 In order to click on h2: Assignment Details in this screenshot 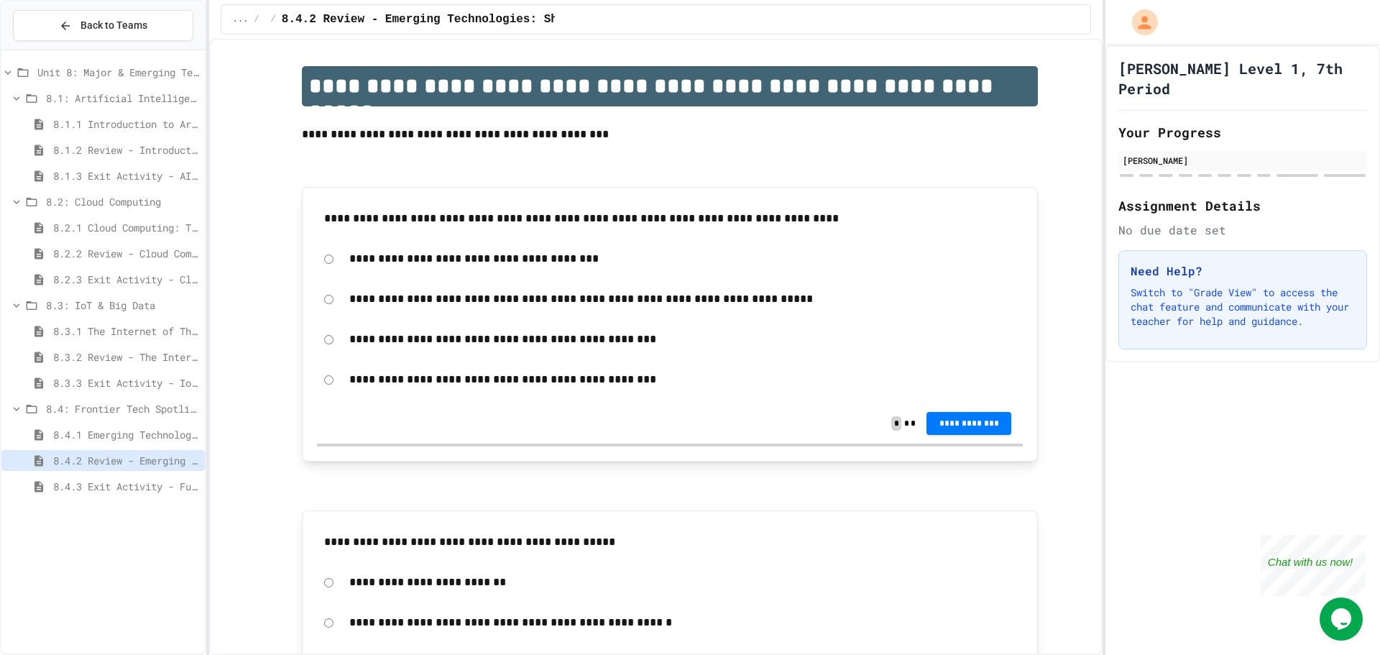, I will do `click(1243, 206)`.